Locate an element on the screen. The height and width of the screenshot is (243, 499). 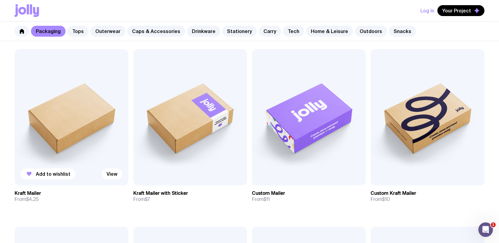
a: View is located at coordinates (112, 174).